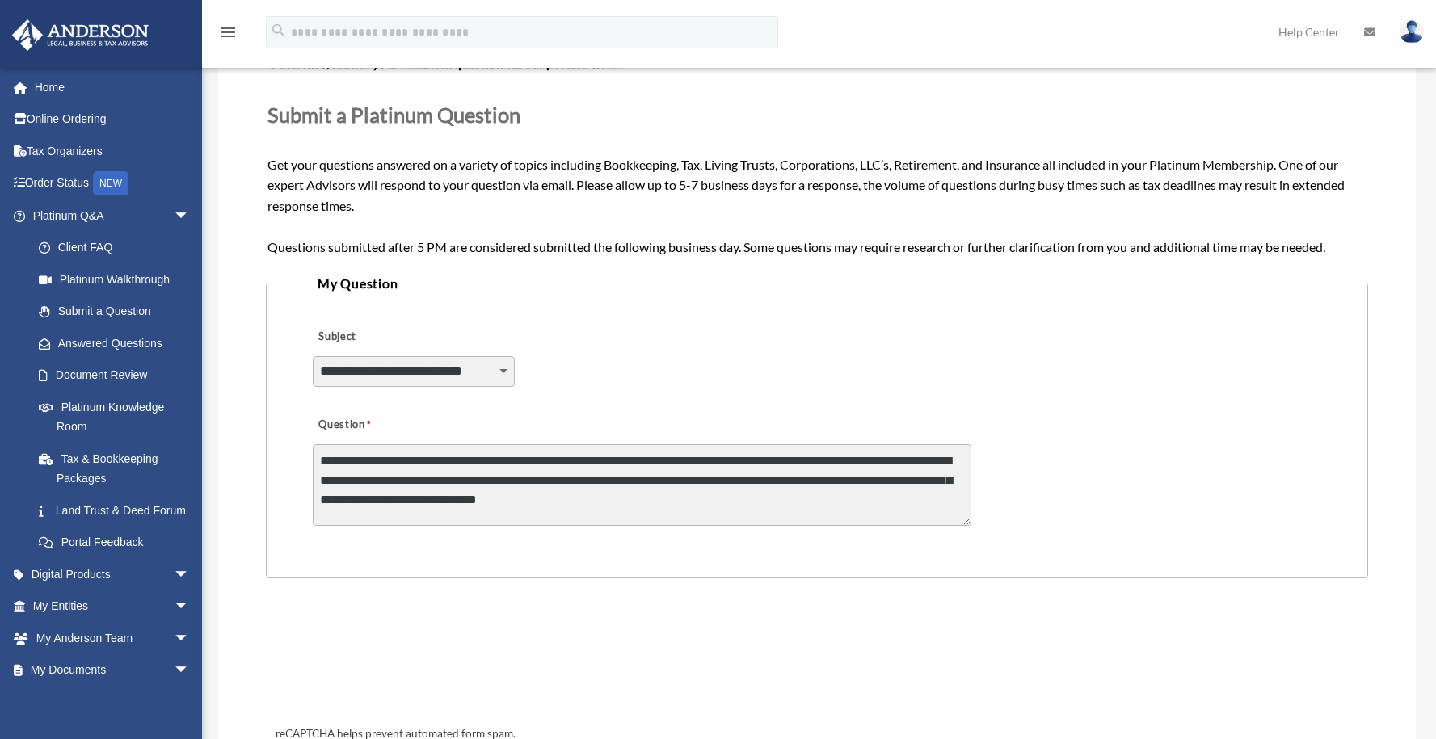 This screenshot has height=739, width=1436. I want to click on img: Anderson Advisors Platinum Portal, so click(80, 35).